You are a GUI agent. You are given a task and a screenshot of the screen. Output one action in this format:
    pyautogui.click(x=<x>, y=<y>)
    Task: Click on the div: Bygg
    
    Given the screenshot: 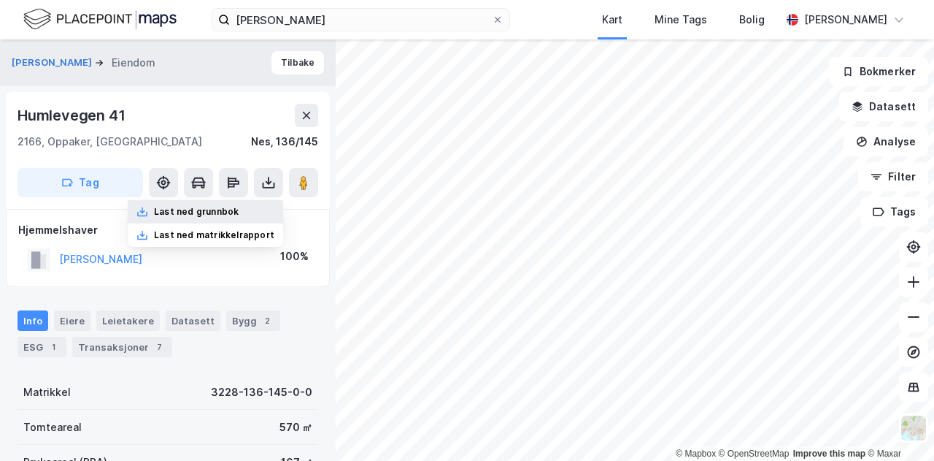 What is the action you would take?
    pyautogui.click(x=253, y=320)
    